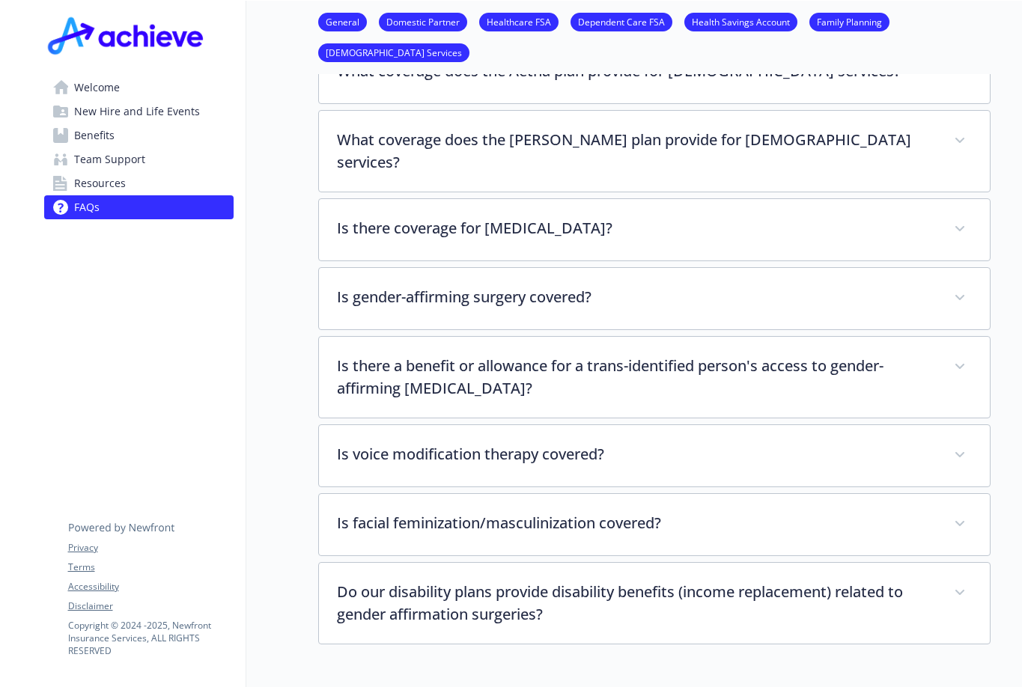 This screenshot has height=687, width=1022. What do you see at coordinates (621, 21) in the screenshot?
I see `a: Dependent Care FSA` at bounding box center [621, 21].